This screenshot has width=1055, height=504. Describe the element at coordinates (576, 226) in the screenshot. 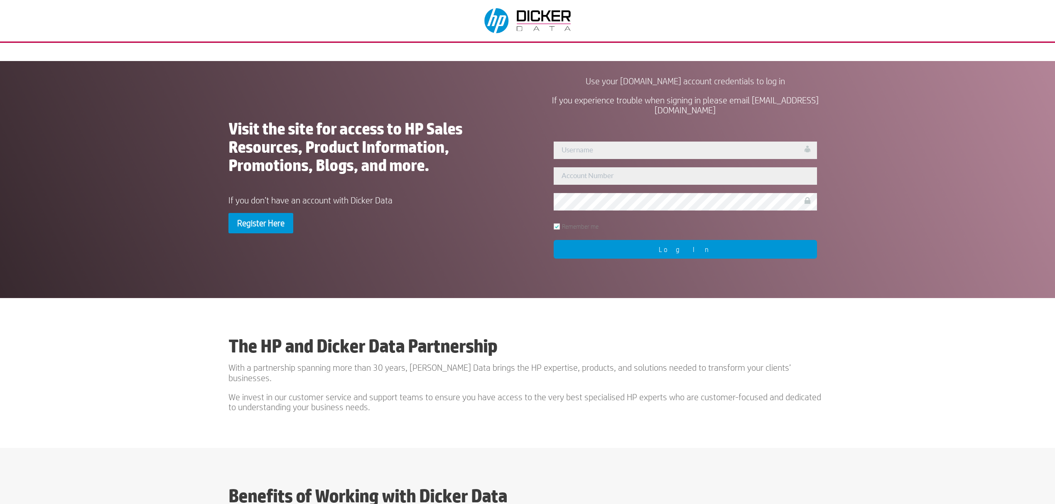

I see `label: Remember me` at that location.